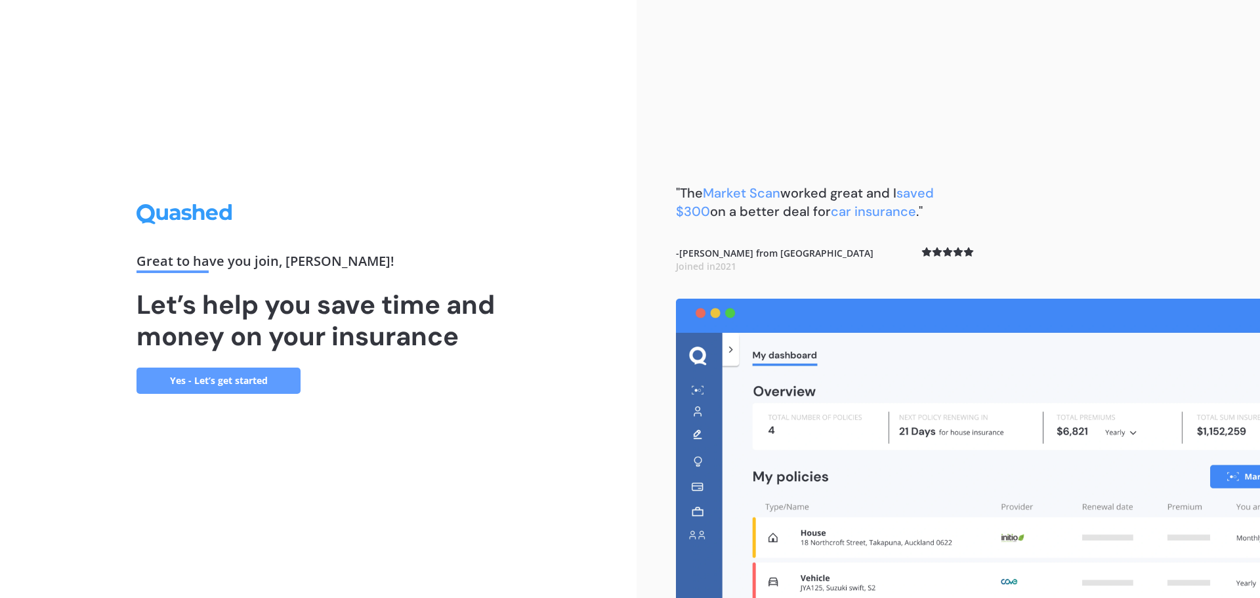  Describe the element at coordinates (968, 448) in the screenshot. I see `img: dashboard.webp` at that location.